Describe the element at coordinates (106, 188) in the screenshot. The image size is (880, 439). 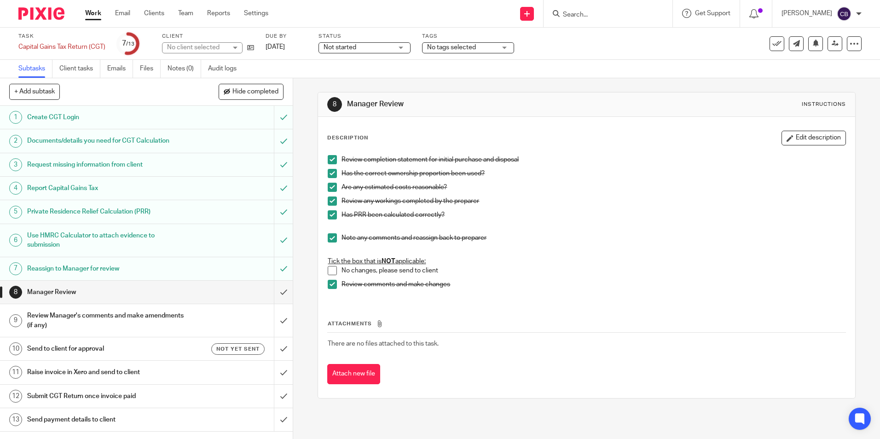
I see `h1: Report Capital Gains Tax` at that location.